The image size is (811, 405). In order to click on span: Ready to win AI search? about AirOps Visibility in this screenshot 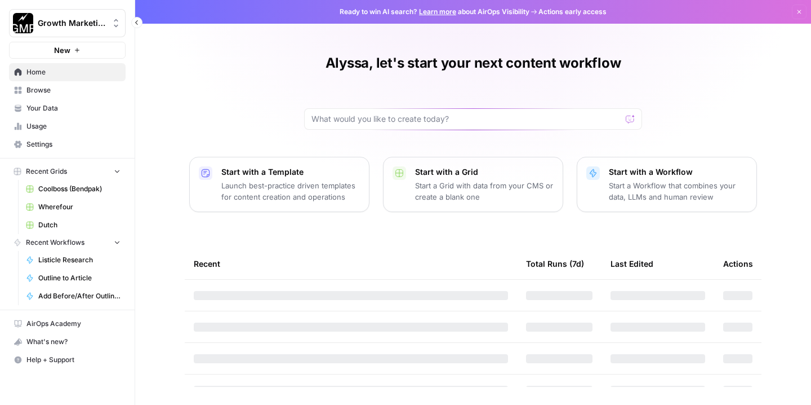, I will do `click(434, 12)`.